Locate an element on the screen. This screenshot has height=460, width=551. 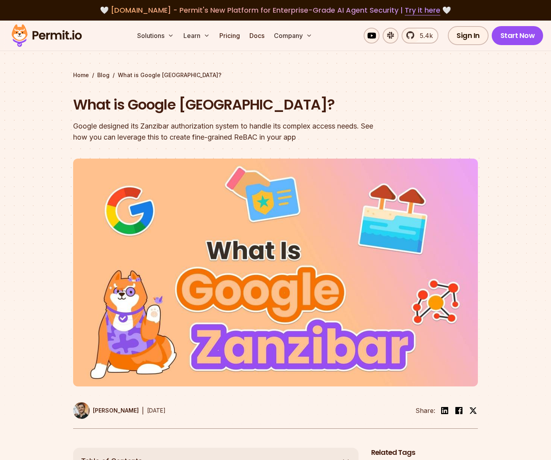
a: Pricing is located at coordinates (230, 36).